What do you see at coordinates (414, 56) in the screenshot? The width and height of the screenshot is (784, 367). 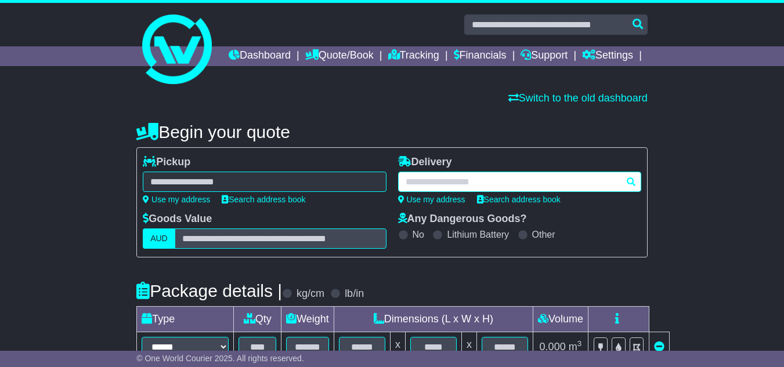 I see `a: Tracking` at bounding box center [414, 56].